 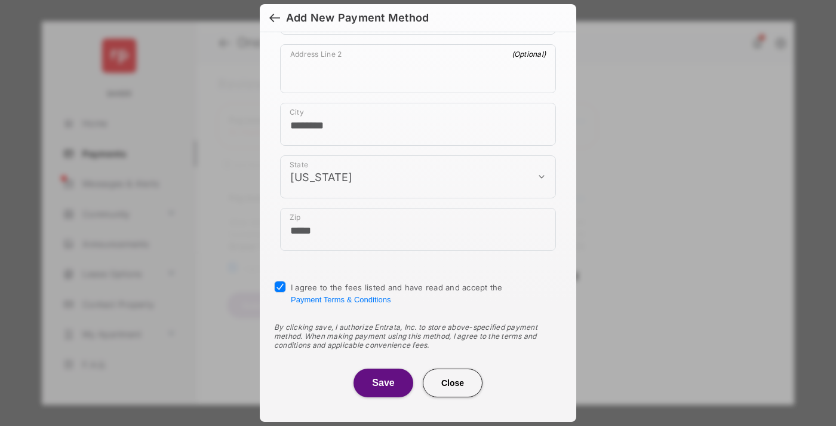 I want to click on span: I agree to the fees listed and have read and accept the, so click(x=396, y=293).